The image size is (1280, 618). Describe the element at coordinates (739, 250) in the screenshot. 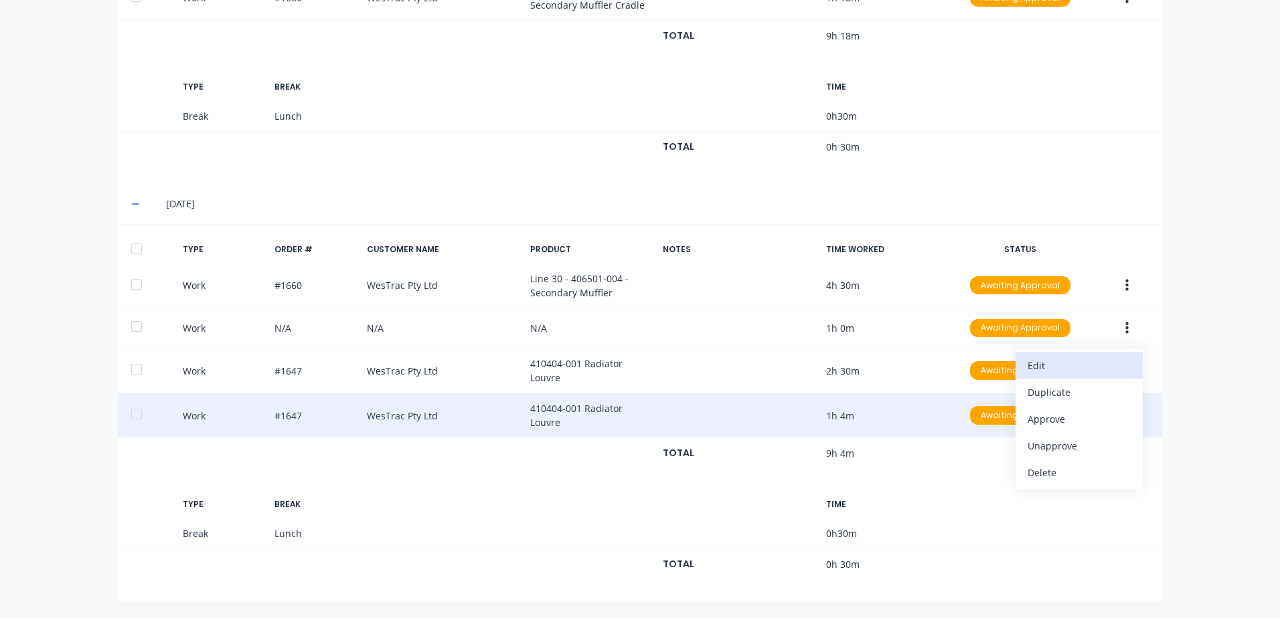

I see `div: NOTES` at that location.